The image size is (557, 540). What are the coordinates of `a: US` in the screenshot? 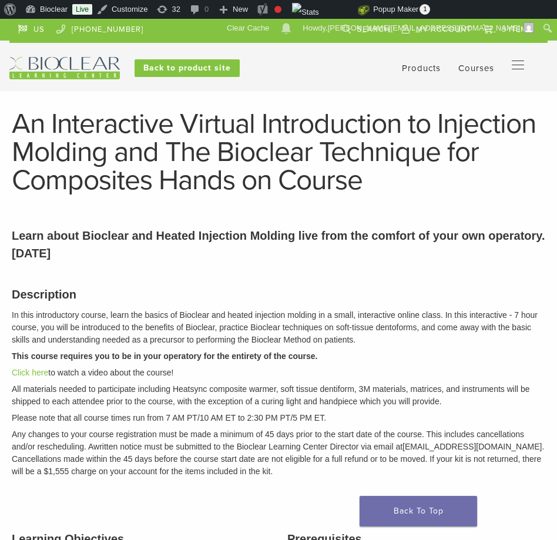 It's located at (31, 28).